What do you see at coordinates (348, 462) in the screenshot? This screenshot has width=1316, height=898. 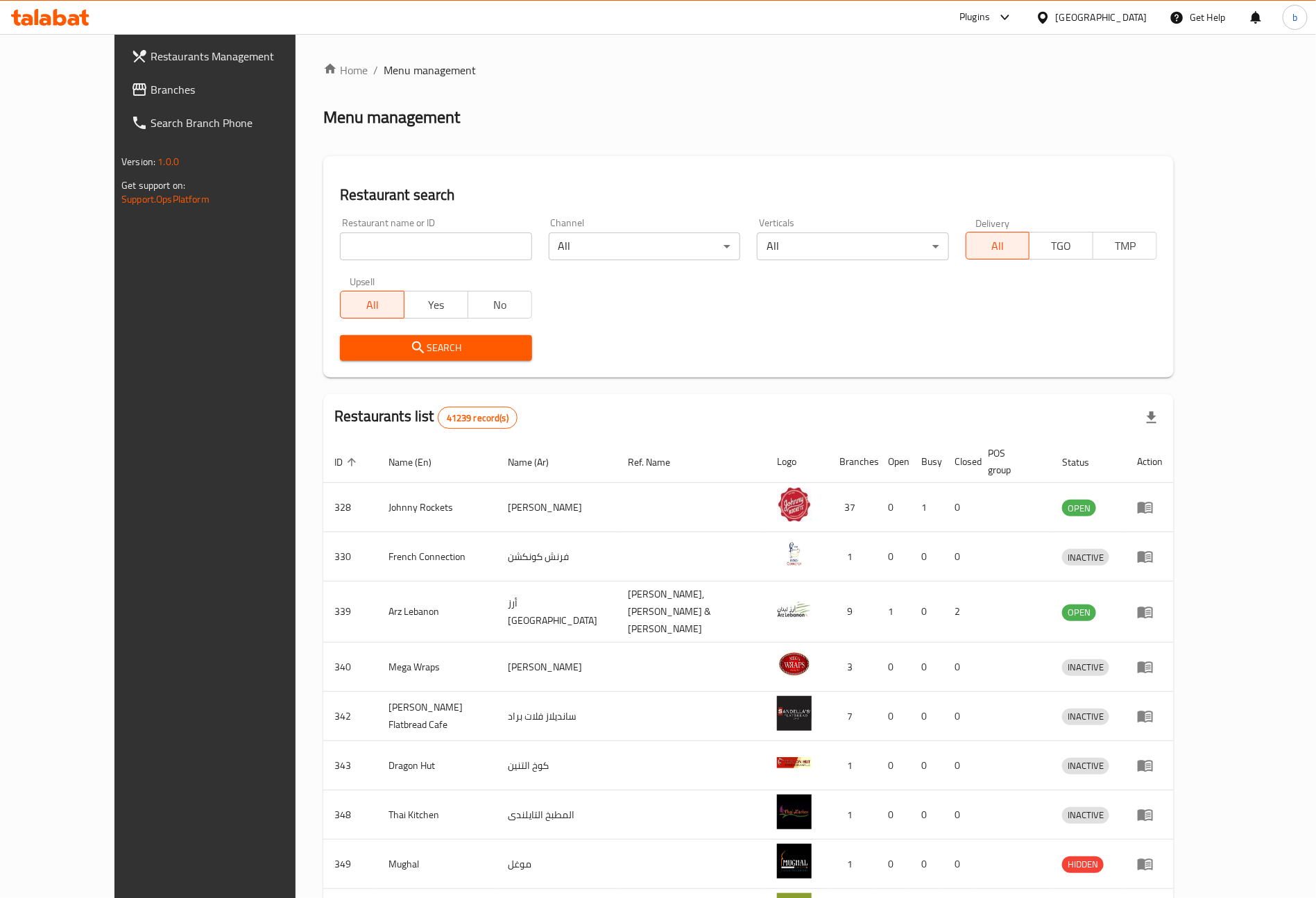 I see `span: ID` at bounding box center [348, 462].